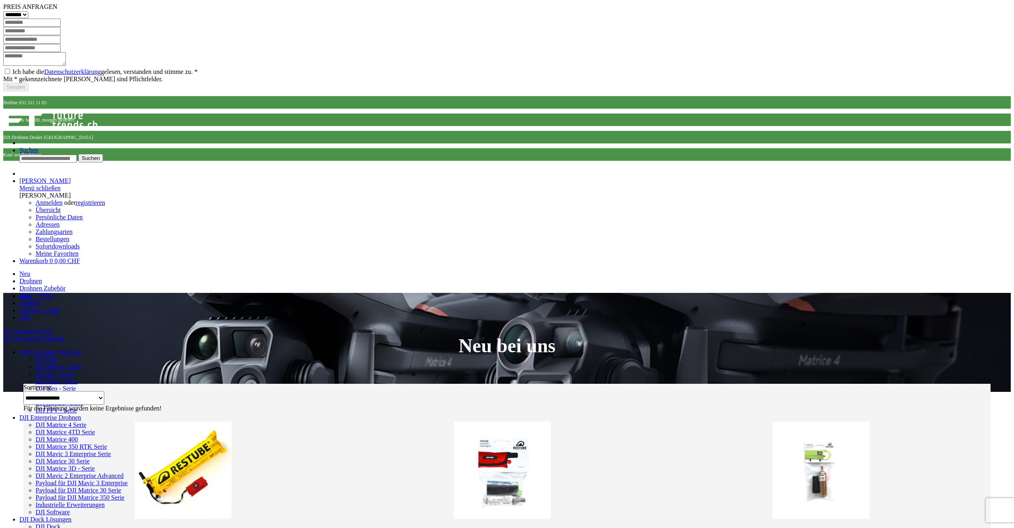 This screenshot has height=528, width=1014. Describe the element at coordinates (57, 381) in the screenshot. I see `a: DJI Mini - Serie` at that location.